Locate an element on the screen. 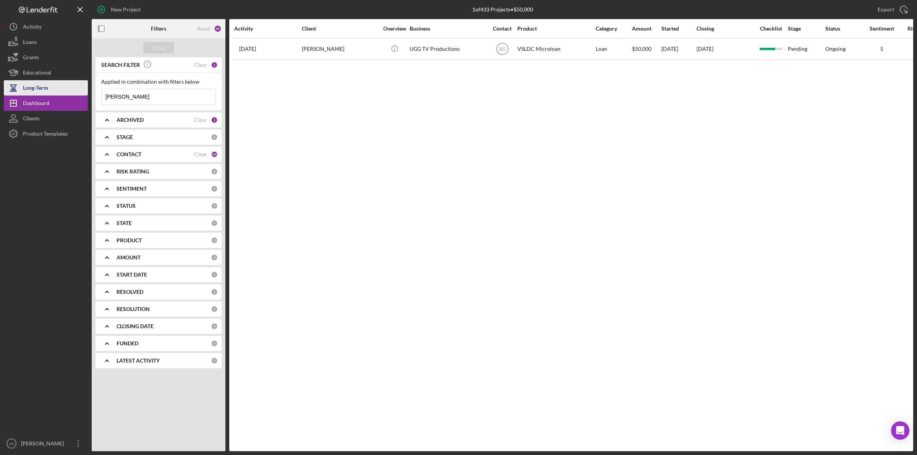 The height and width of the screenshot is (455, 917). b: RESOLVED is located at coordinates (130, 292).